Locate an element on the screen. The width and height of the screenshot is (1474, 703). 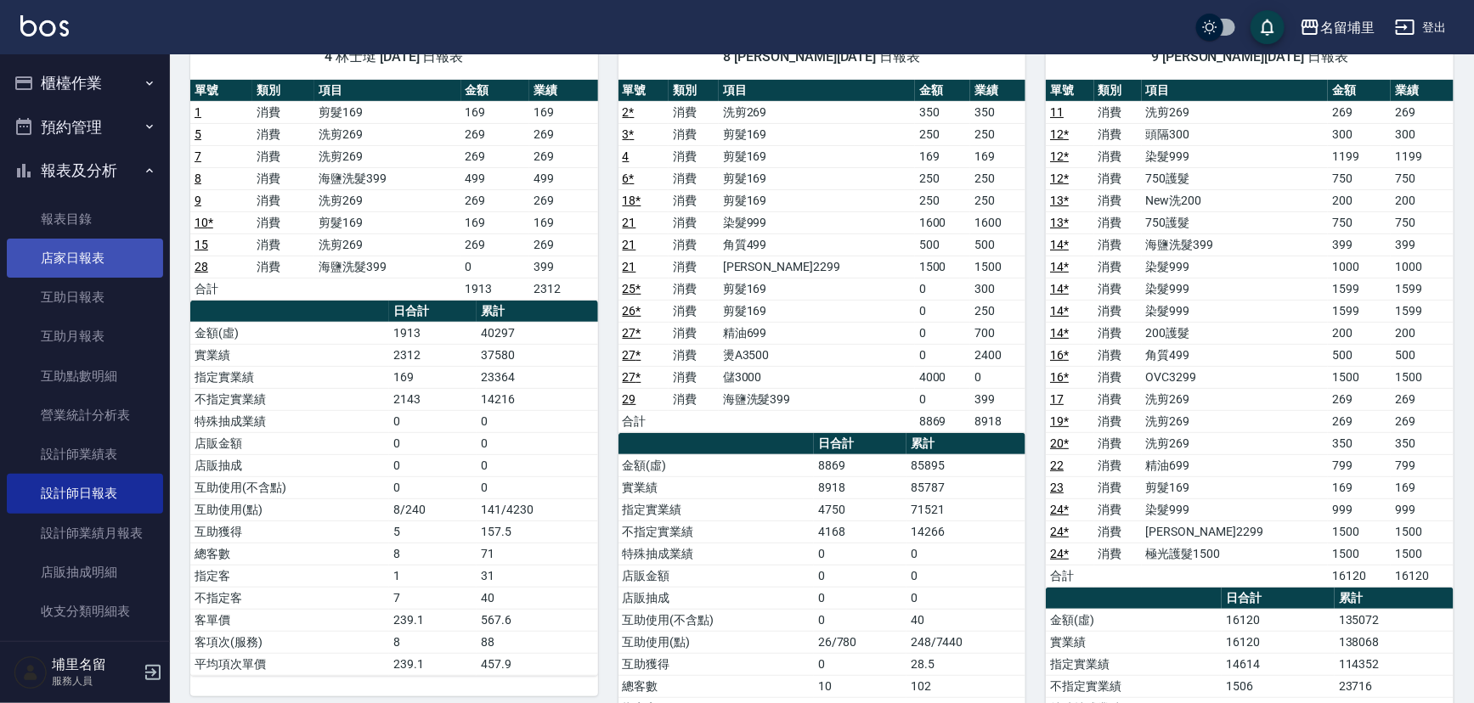
img: Person is located at coordinates (31, 673).